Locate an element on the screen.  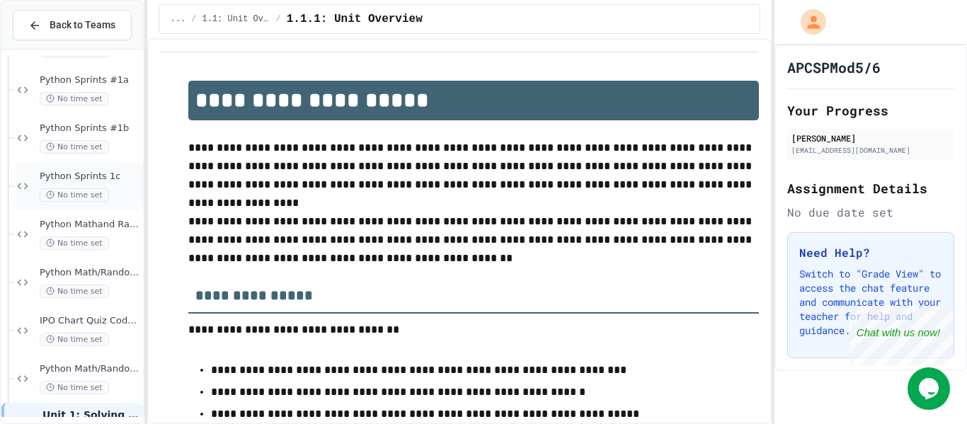
h1: APCSPMod5/6 is located at coordinates (834, 67).